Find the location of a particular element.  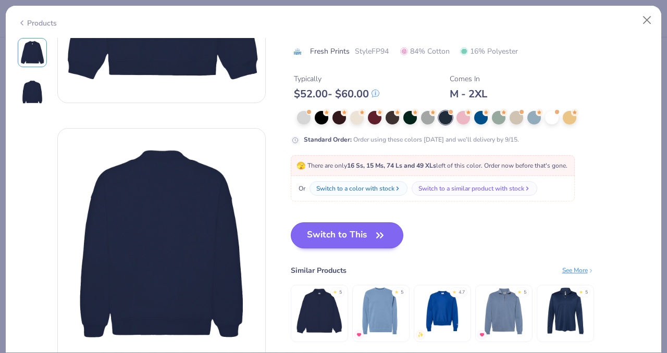

div: M - 2XL is located at coordinates (469, 94).